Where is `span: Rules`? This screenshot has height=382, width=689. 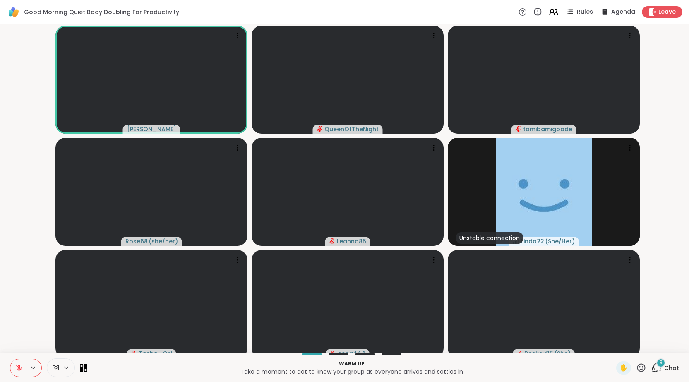
span: Rules is located at coordinates (584, 12).